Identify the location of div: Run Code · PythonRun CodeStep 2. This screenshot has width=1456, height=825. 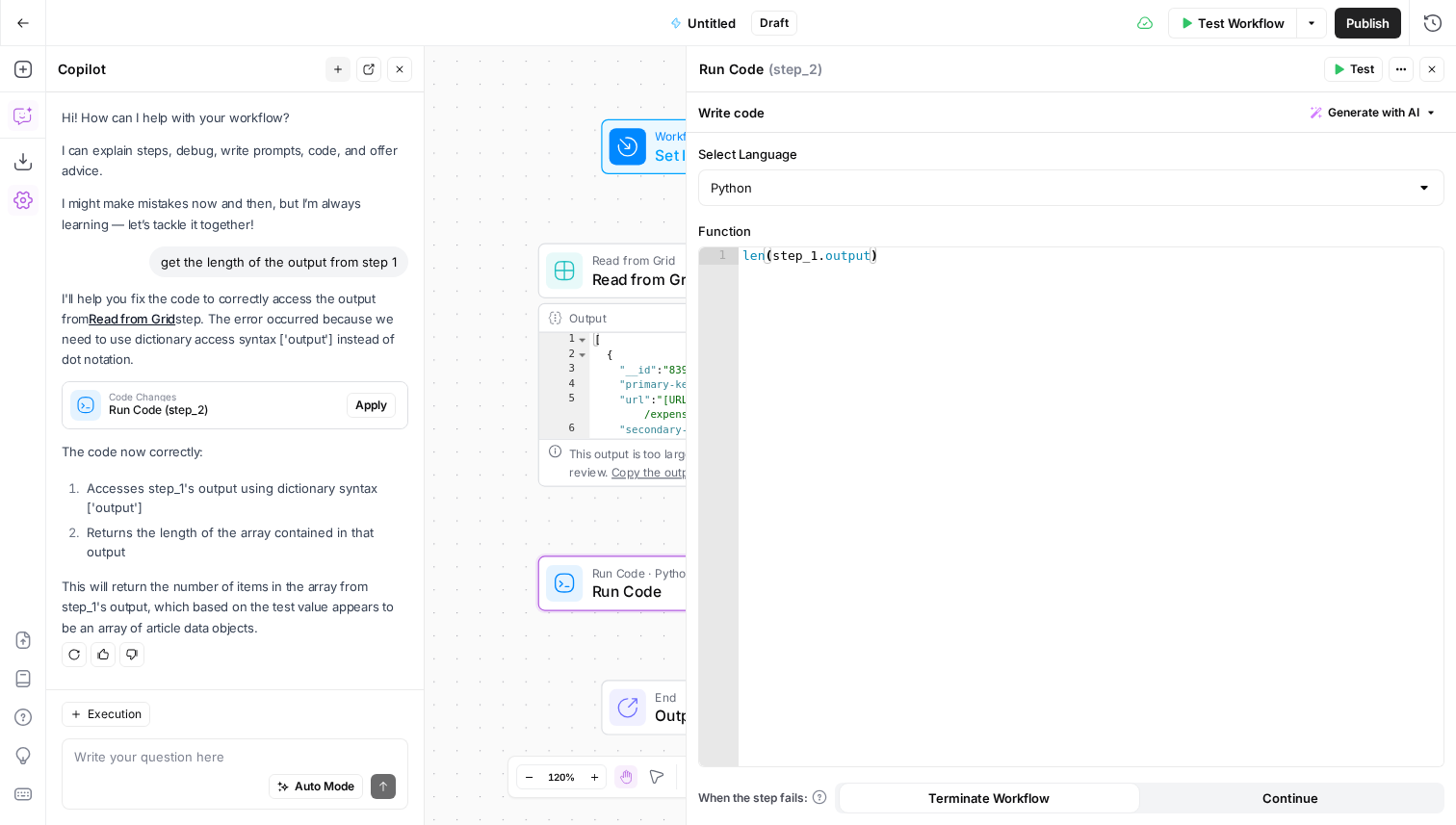
(716, 583).